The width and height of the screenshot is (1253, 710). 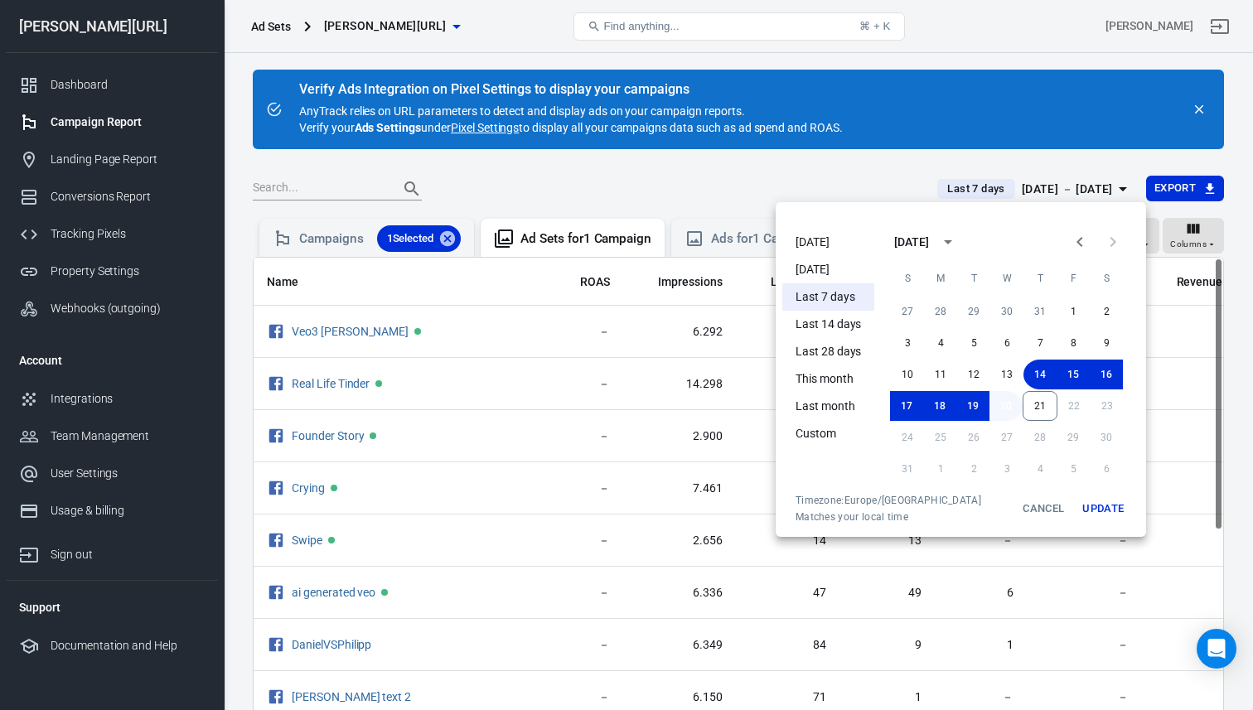 I want to click on button: 21, so click(x=1040, y=406).